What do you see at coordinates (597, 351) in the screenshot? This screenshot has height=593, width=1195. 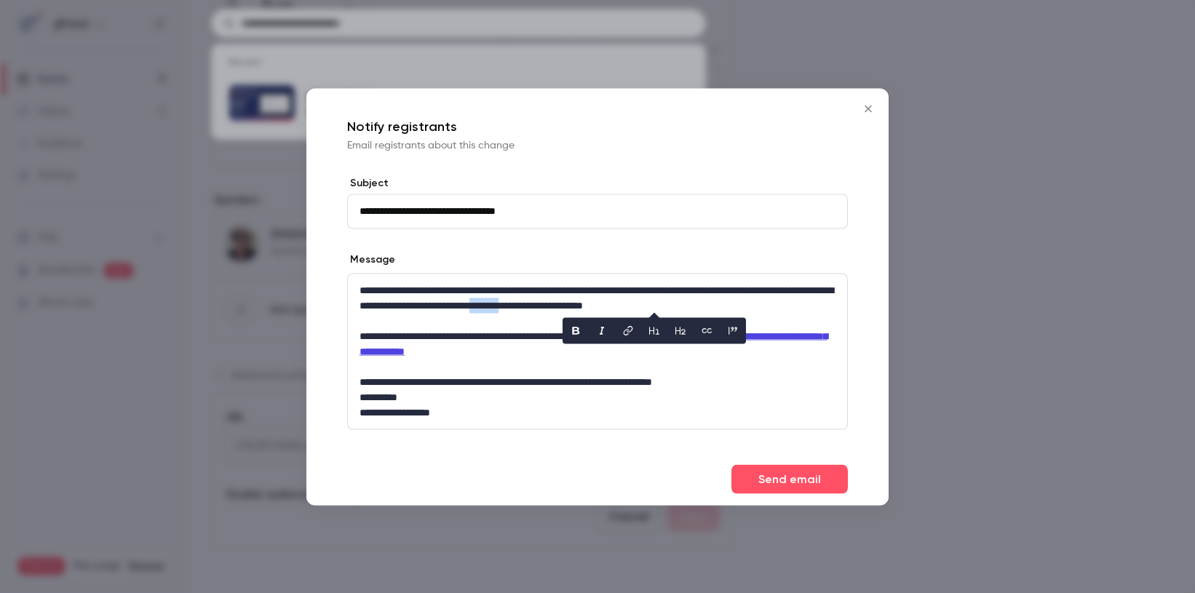 I see `div: editor` at bounding box center [597, 351].